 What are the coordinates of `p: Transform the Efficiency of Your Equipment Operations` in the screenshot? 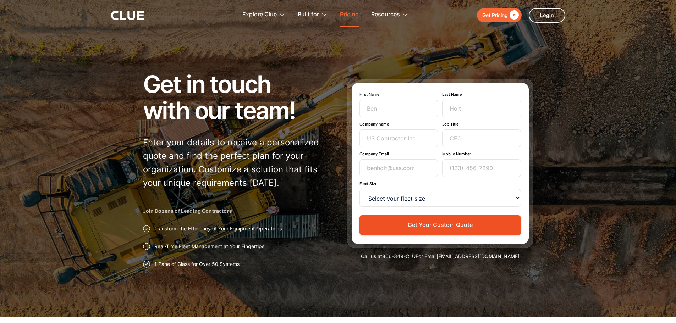 It's located at (218, 229).